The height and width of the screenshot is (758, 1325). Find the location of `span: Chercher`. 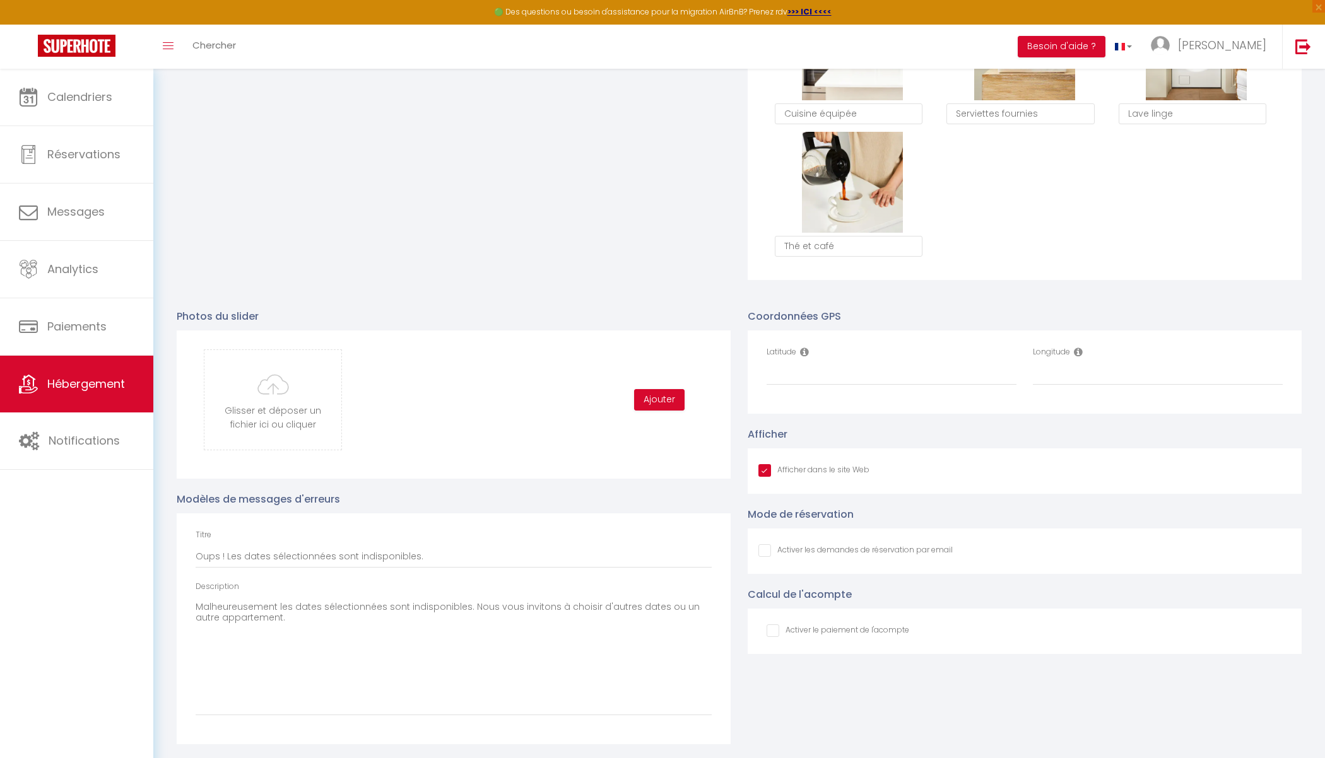

span: Chercher is located at coordinates (214, 45).